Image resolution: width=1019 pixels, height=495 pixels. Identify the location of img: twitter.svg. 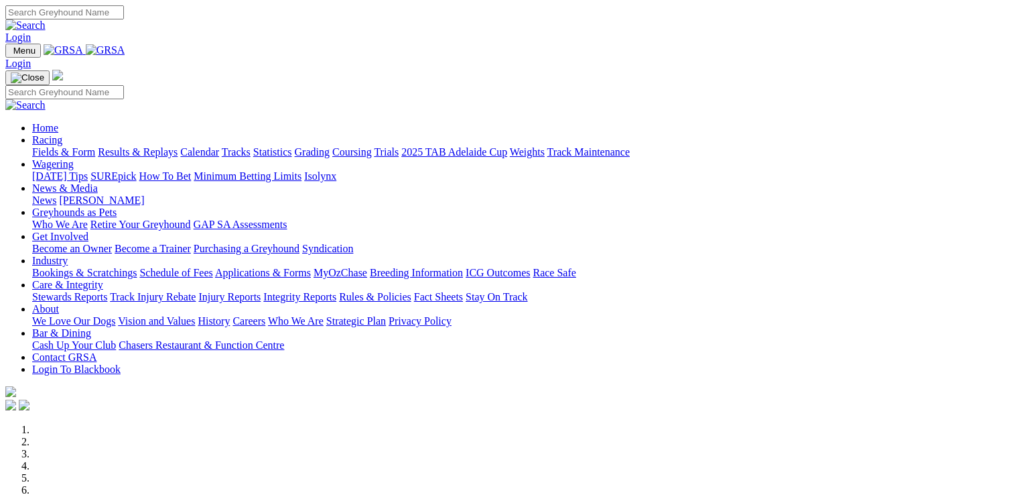
(24, 405).